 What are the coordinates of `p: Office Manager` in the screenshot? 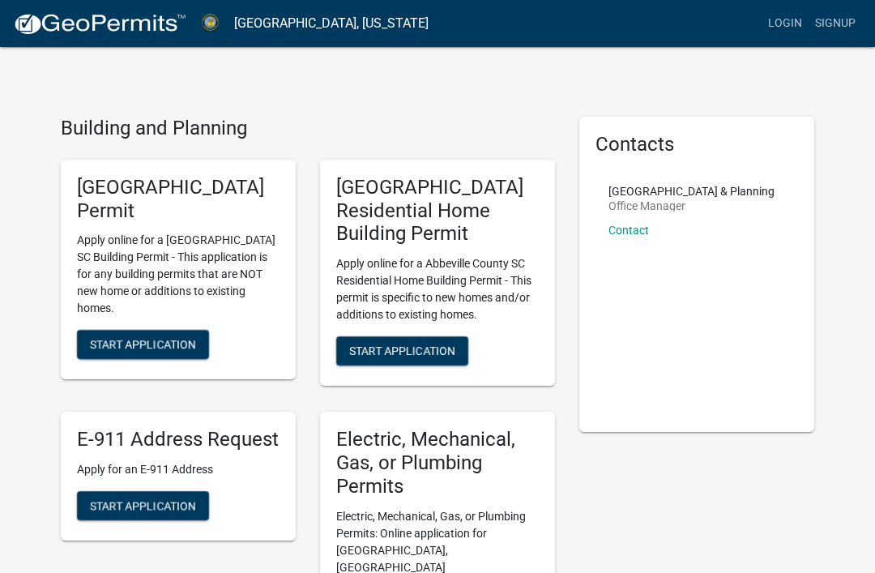 It's located at (691, 206).